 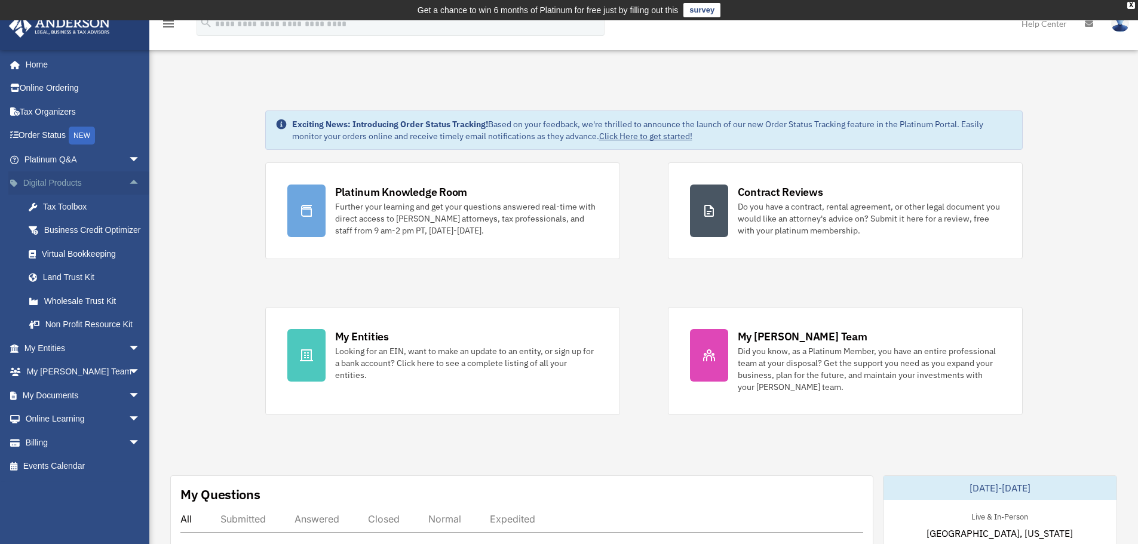 What do you see at coordinates (93, 254) in the screenshot?
I see `div: Virtual Bookkeeping` at bounding box center [93, 254].